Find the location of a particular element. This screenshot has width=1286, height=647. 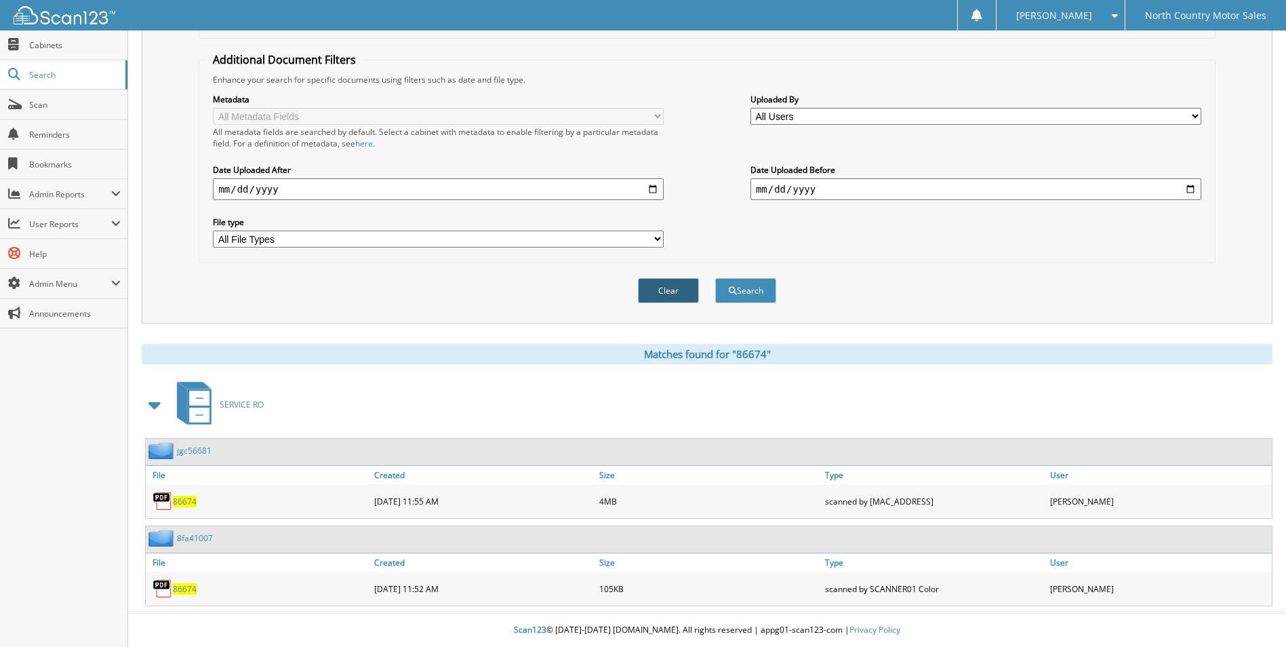

input: end is located at coordinates (975, 189).